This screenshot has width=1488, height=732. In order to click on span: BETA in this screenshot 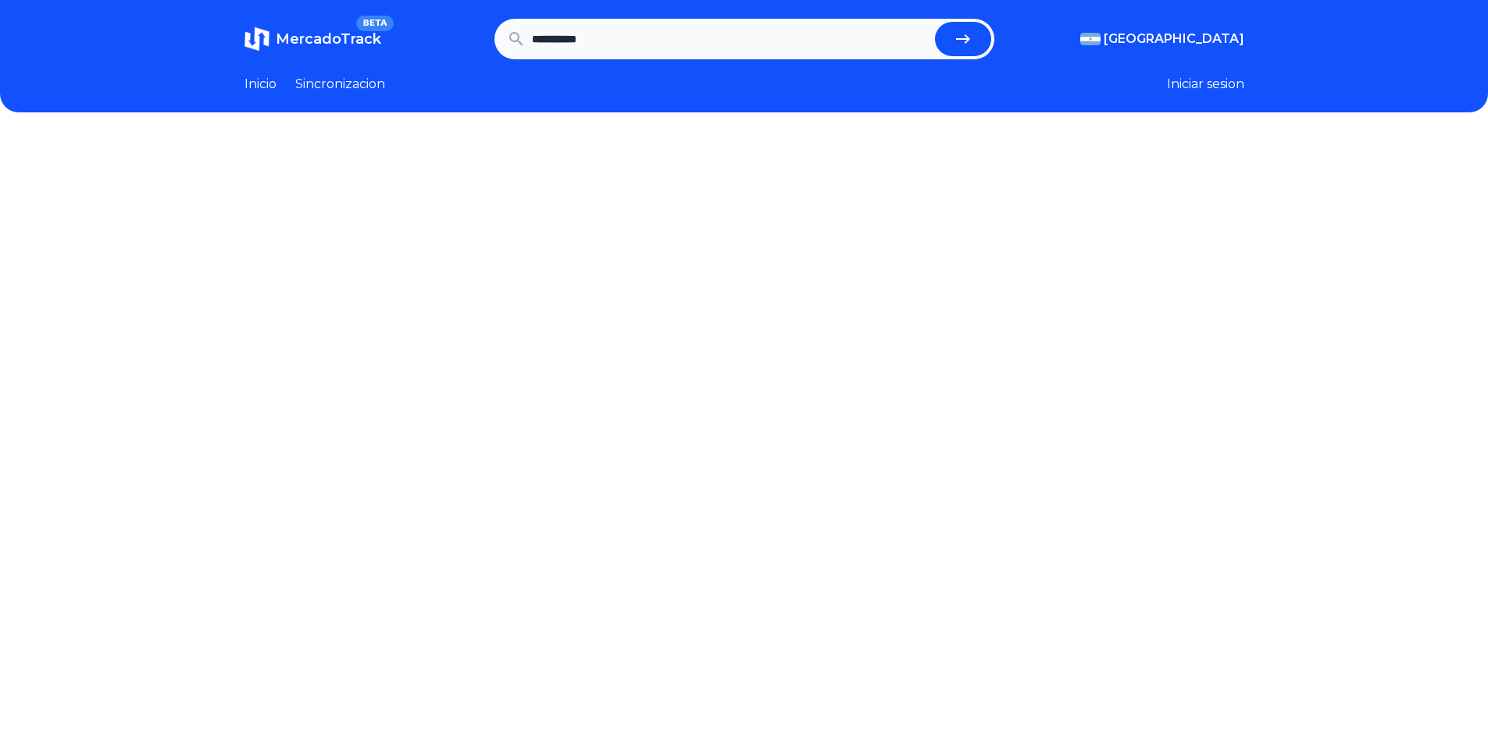, I will do `click(374, 23)`.